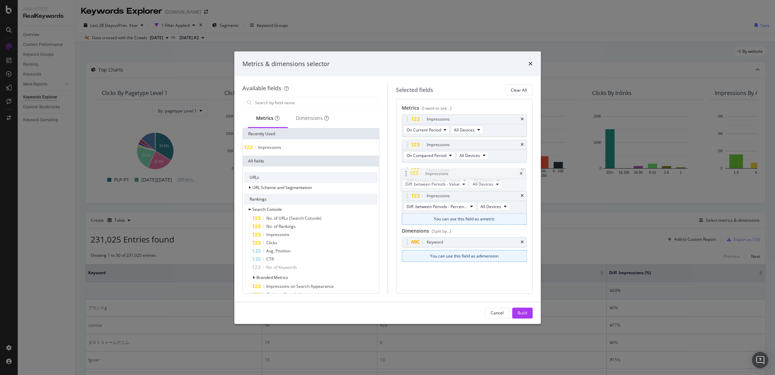 The height and width of the screenshot is (375, 775). What do you see at coordinates (282, 267) in the screenshot?
I see `span: No. of Keywords` at bounding box center [282, 267].